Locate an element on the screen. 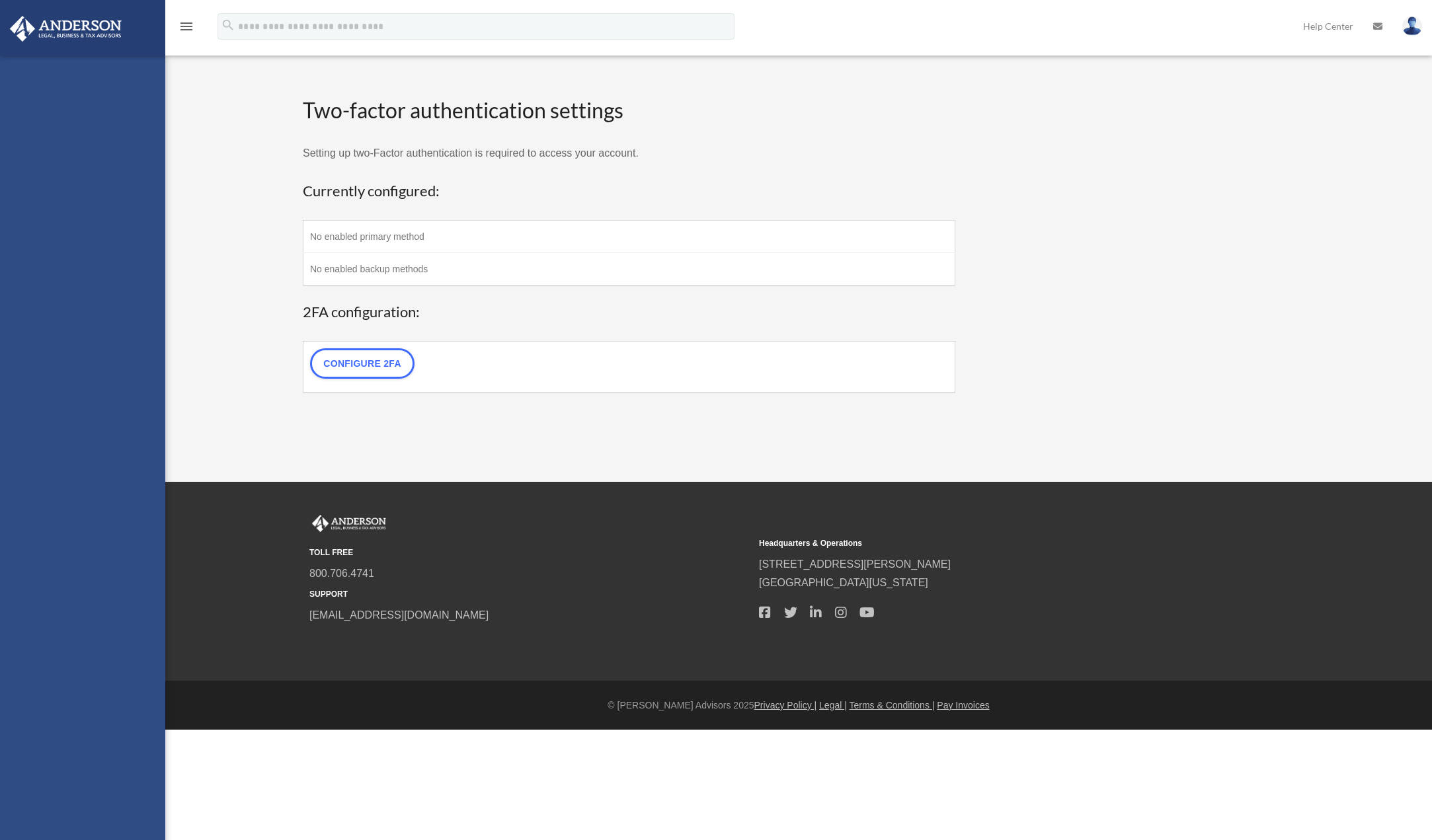  a: 800.706.4741 is located at coordinates (342, 573).